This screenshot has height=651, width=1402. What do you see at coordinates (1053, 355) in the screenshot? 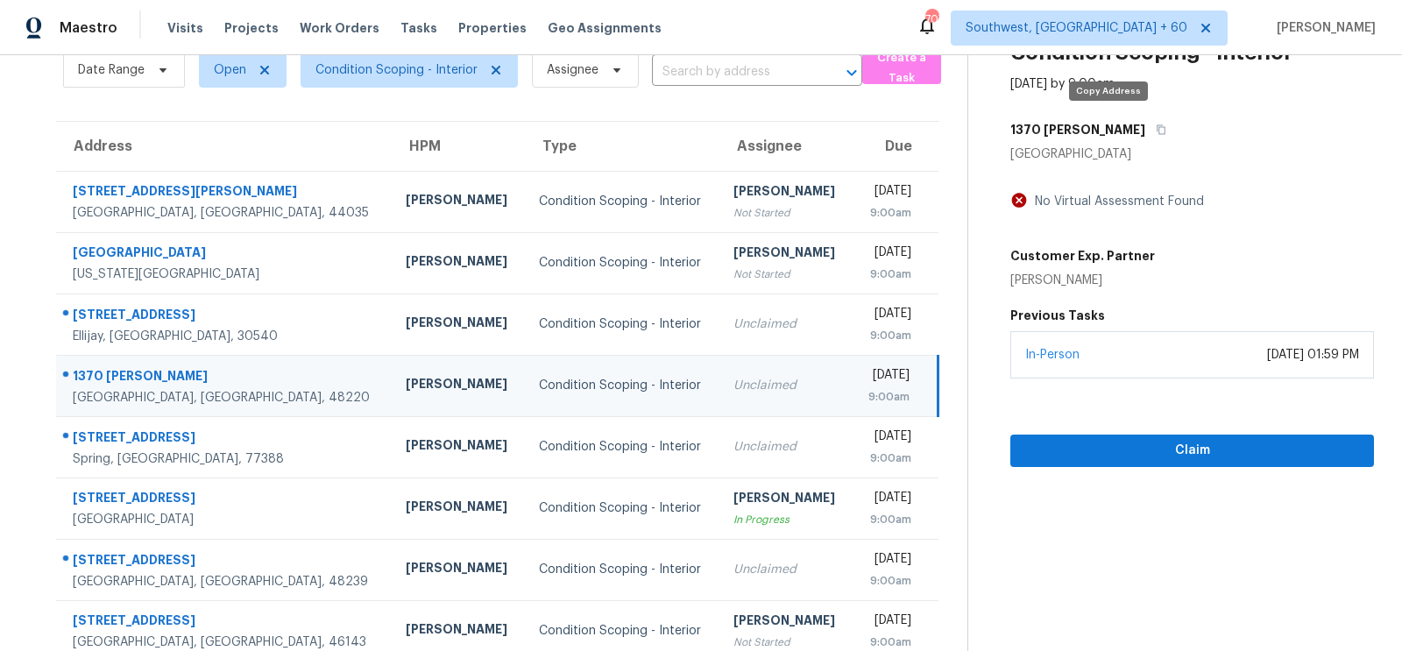
I see `a: In-Person` at bounding box center [1053, 355].